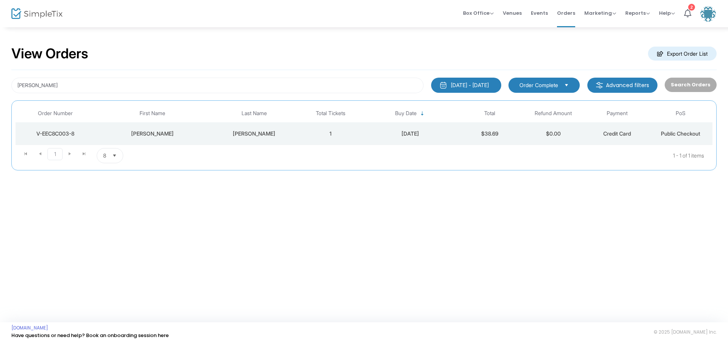 This screenshot has height=345, width=728. What do you see at coordinates (667, 13) in the screenshot?
I see `span: Help` at bounding box center [667, 13].